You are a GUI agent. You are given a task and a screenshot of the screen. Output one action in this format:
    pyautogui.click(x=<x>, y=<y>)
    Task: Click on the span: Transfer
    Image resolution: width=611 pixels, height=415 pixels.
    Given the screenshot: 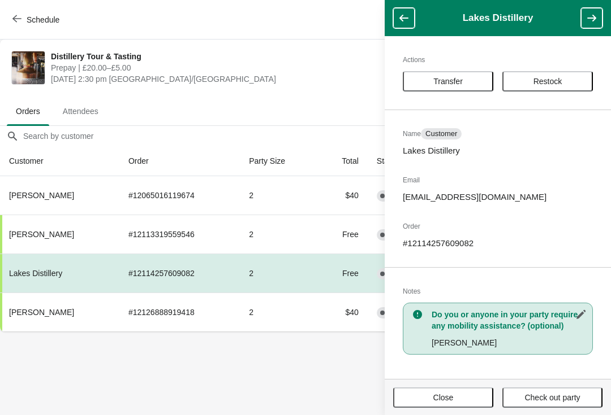 What is the action you would take?
    pyautogui.click(x=448, y=81)
    